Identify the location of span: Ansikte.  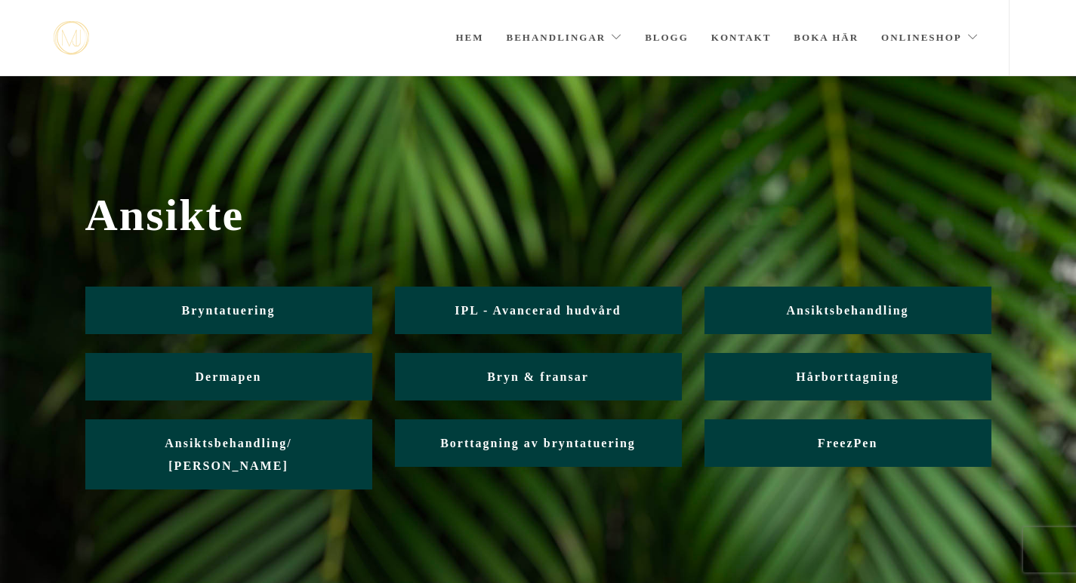
(538, 215).